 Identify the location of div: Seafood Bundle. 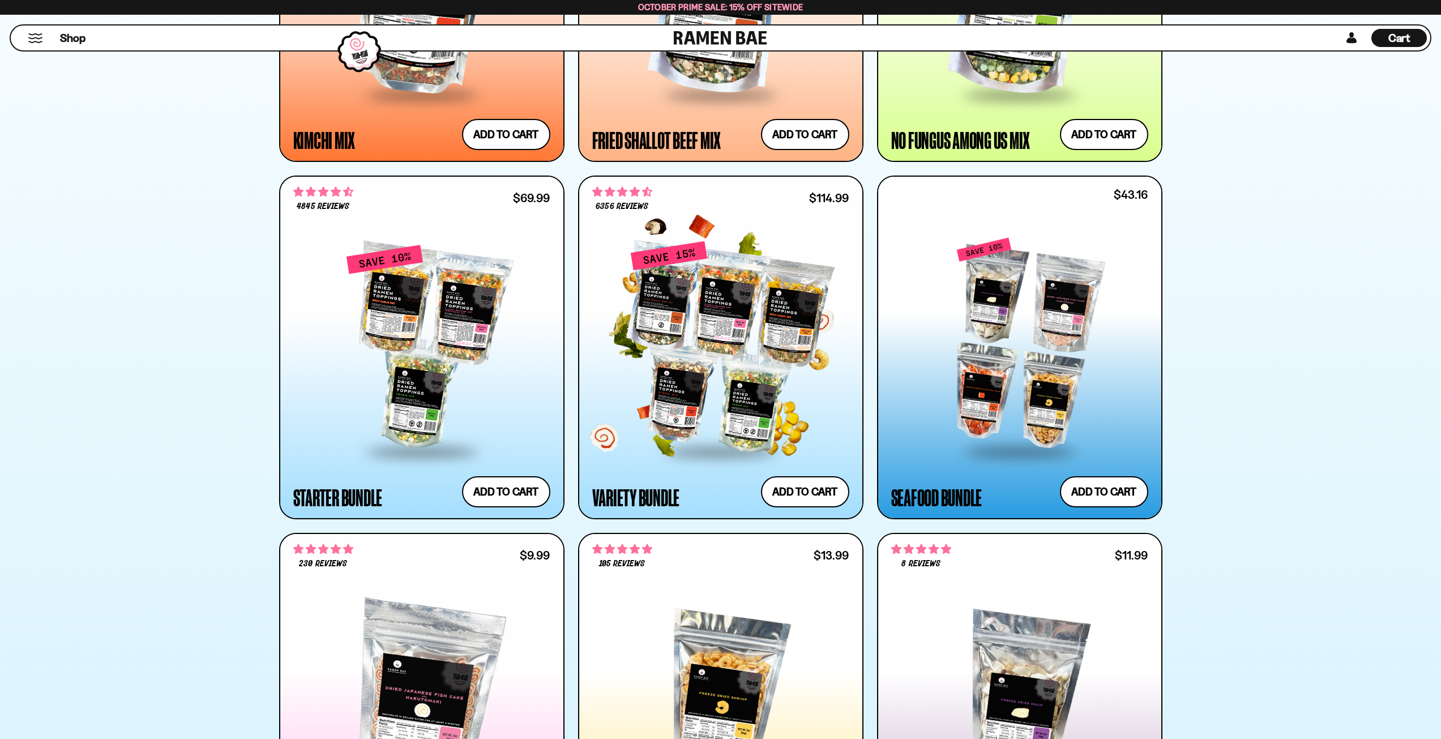
(937, 497).